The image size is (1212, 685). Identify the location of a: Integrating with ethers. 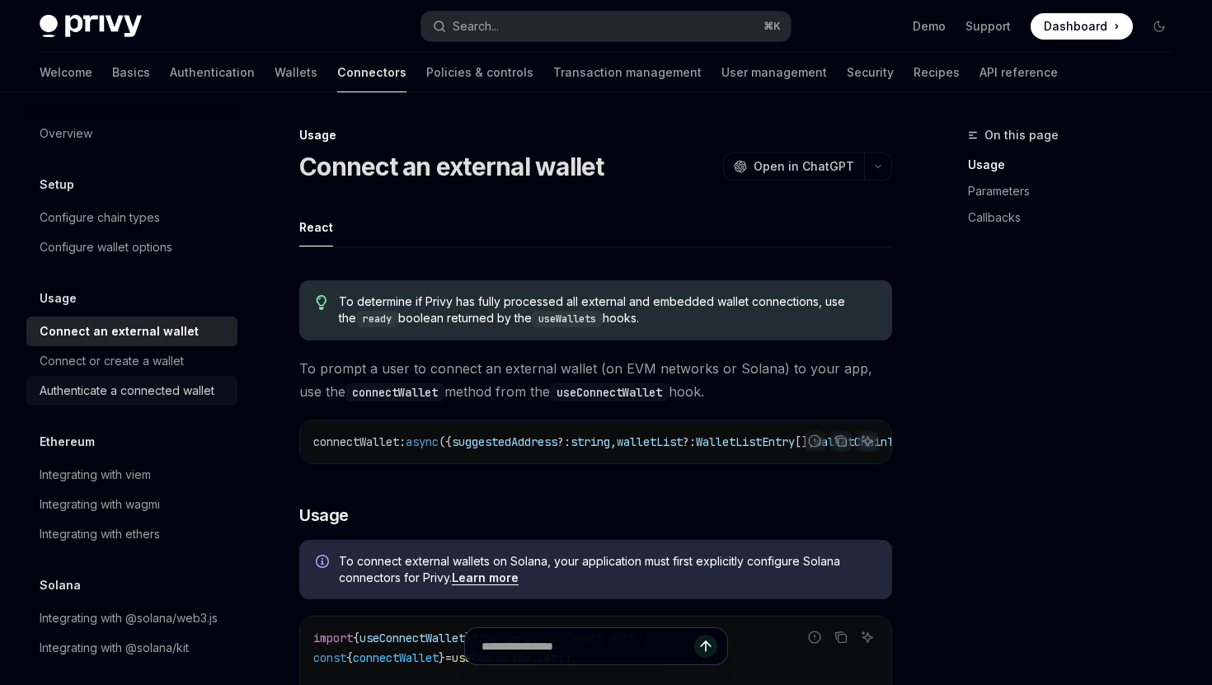
(132, 534).